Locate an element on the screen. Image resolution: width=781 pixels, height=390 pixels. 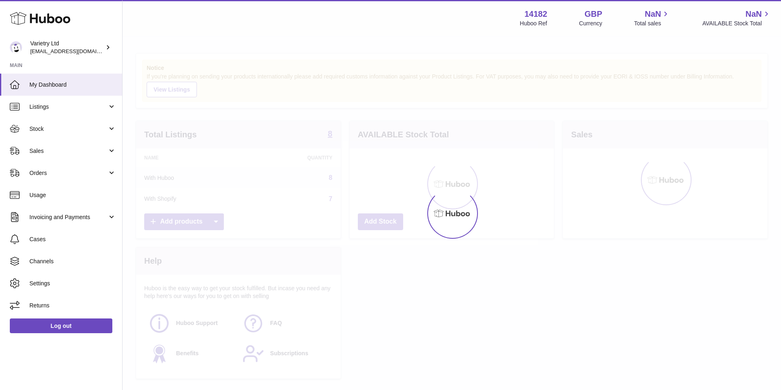
div: Varietry Ltd is located at coordinates (67, 47).